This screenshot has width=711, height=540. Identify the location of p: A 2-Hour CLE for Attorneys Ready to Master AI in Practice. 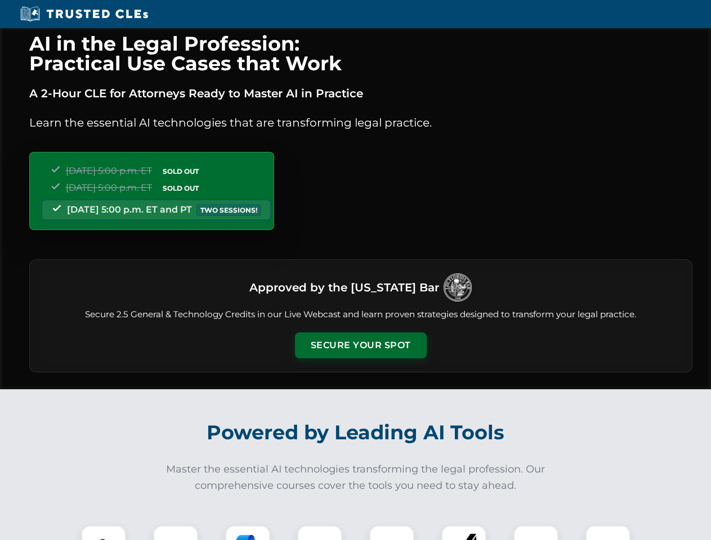
(361, 93).